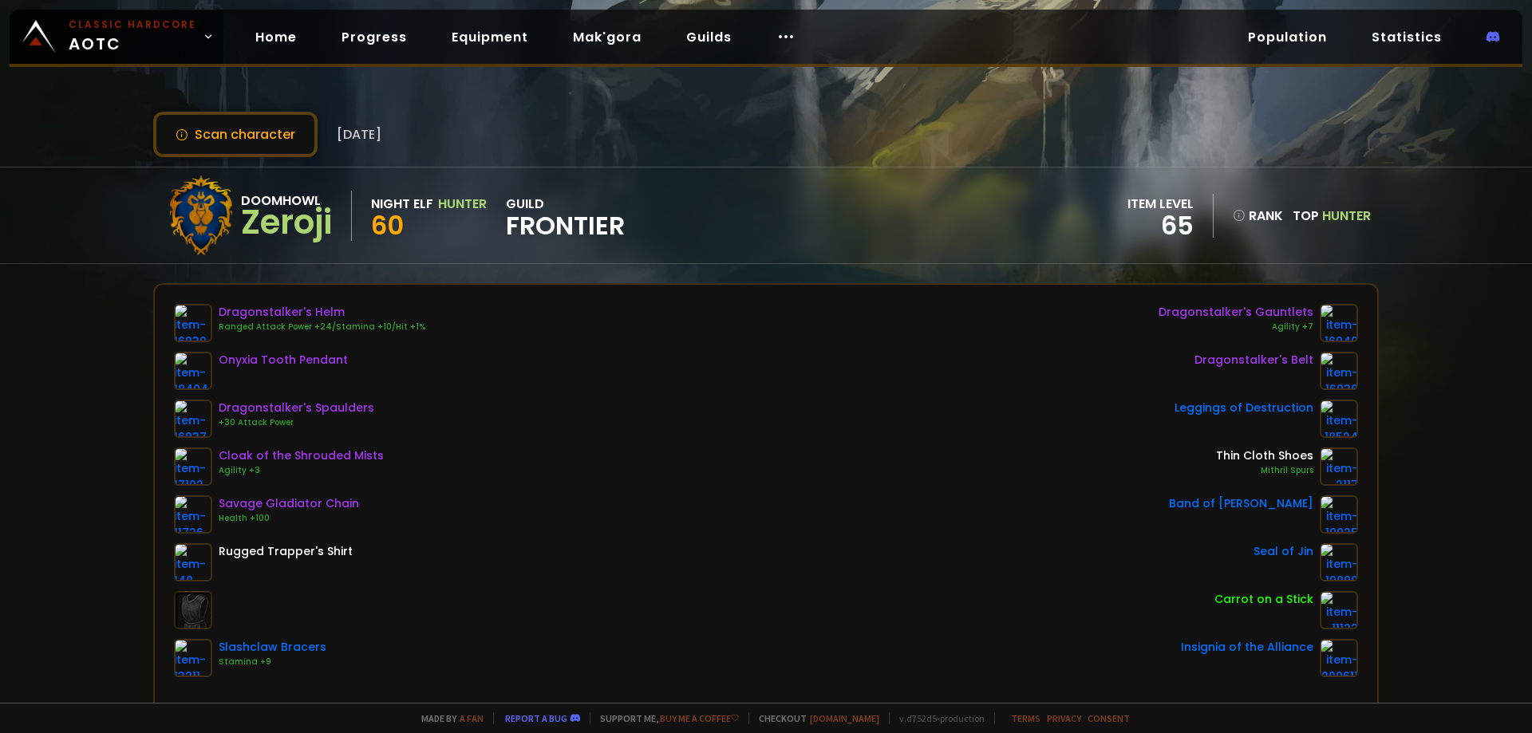  What do you see at coordinates (301, 471) in the screenshot?
I see `div: Agility +3` at bounding box center [301, 471].